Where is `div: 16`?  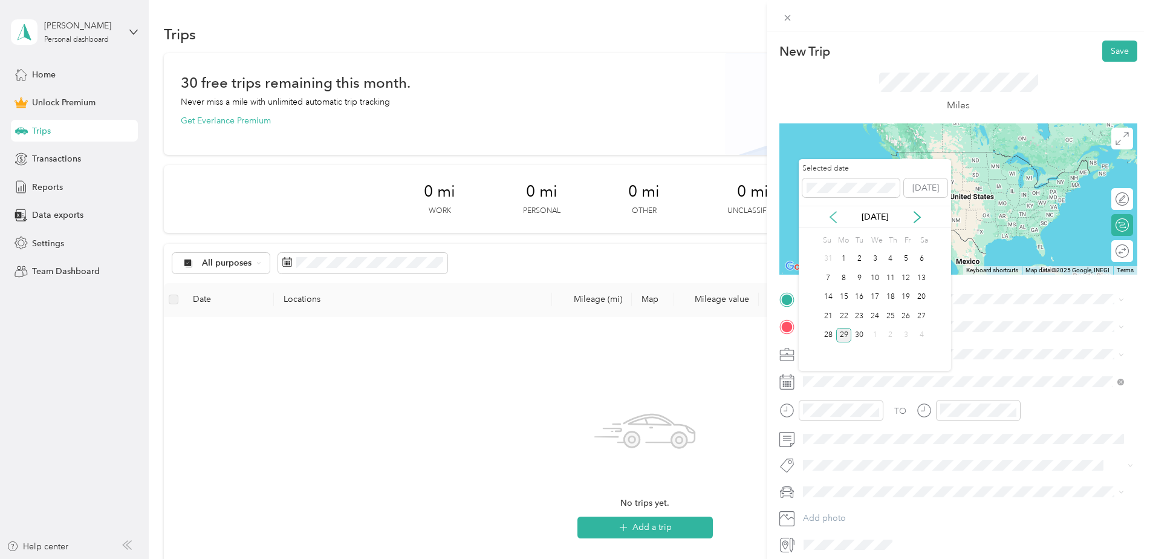
div: 16 is located at coordinates (859, 297).